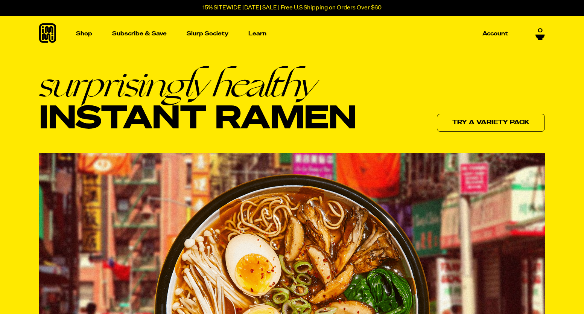 This screenshot has height=314, width=584. What do you see at coordinates (197, 84) in the screenshot?
I see `em: surprisingly healthy` at bounding box center [197, 84].